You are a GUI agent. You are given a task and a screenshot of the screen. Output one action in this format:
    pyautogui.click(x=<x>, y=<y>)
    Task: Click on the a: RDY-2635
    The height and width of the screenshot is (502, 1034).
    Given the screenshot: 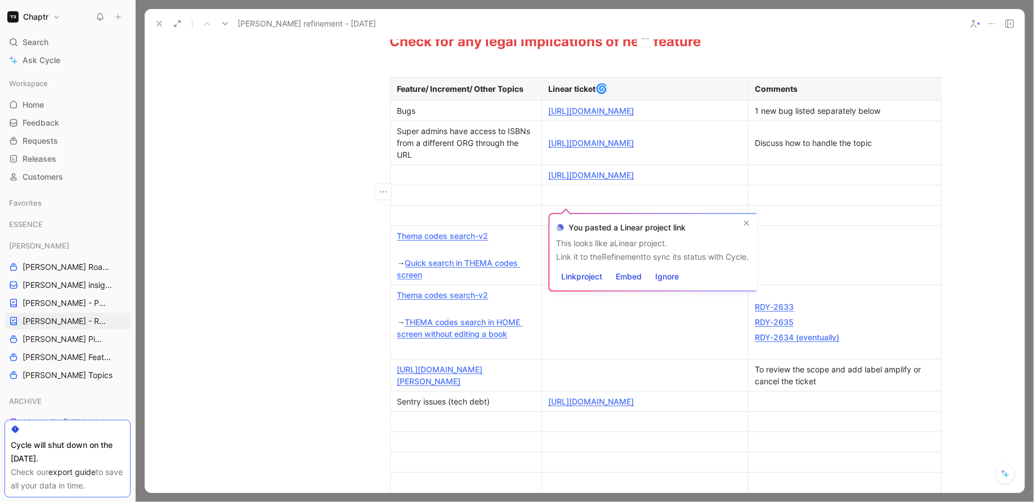 What is the action you would take?
    pyautogui.click(x=775, y=321)
    